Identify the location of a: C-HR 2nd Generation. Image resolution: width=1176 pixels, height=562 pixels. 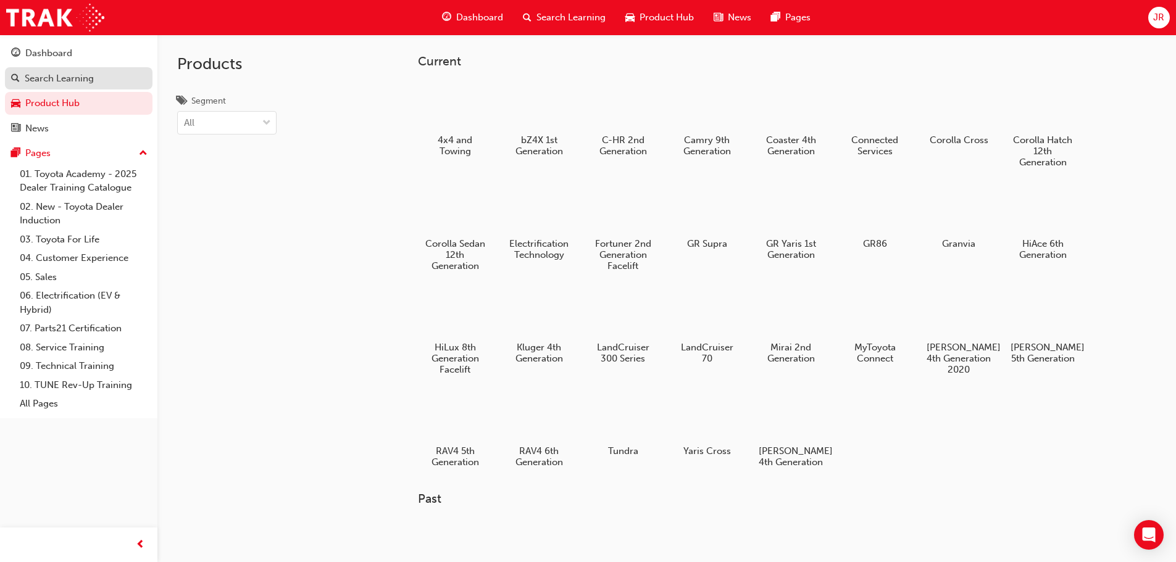
(623, 120).